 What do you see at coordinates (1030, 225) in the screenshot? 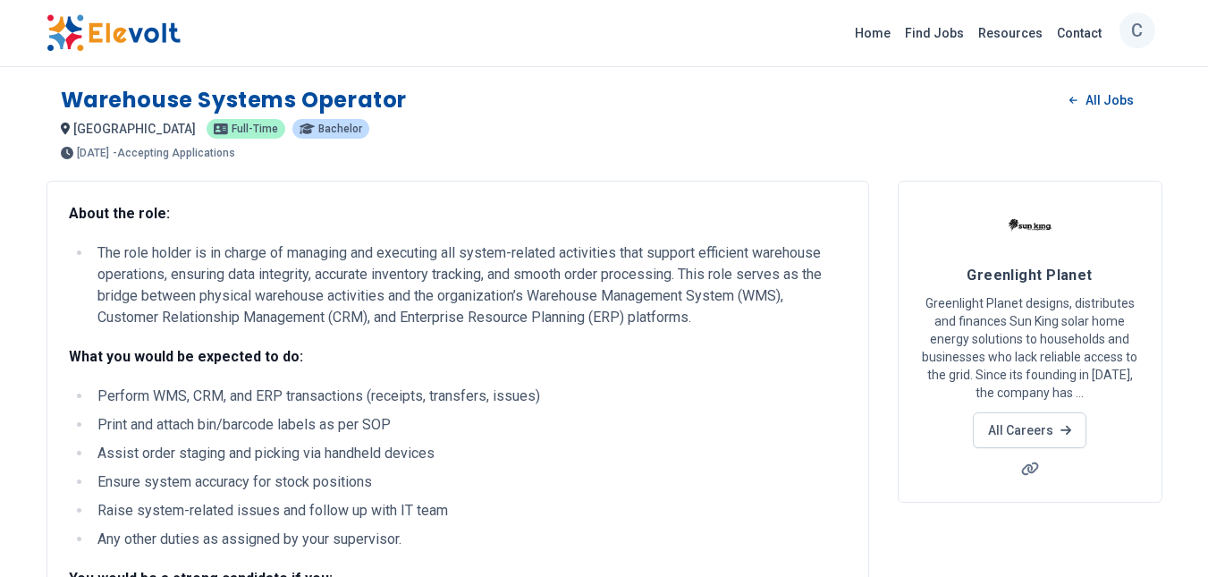
I see `img: Greenlight Planet` at bounding box center [1030, 225].